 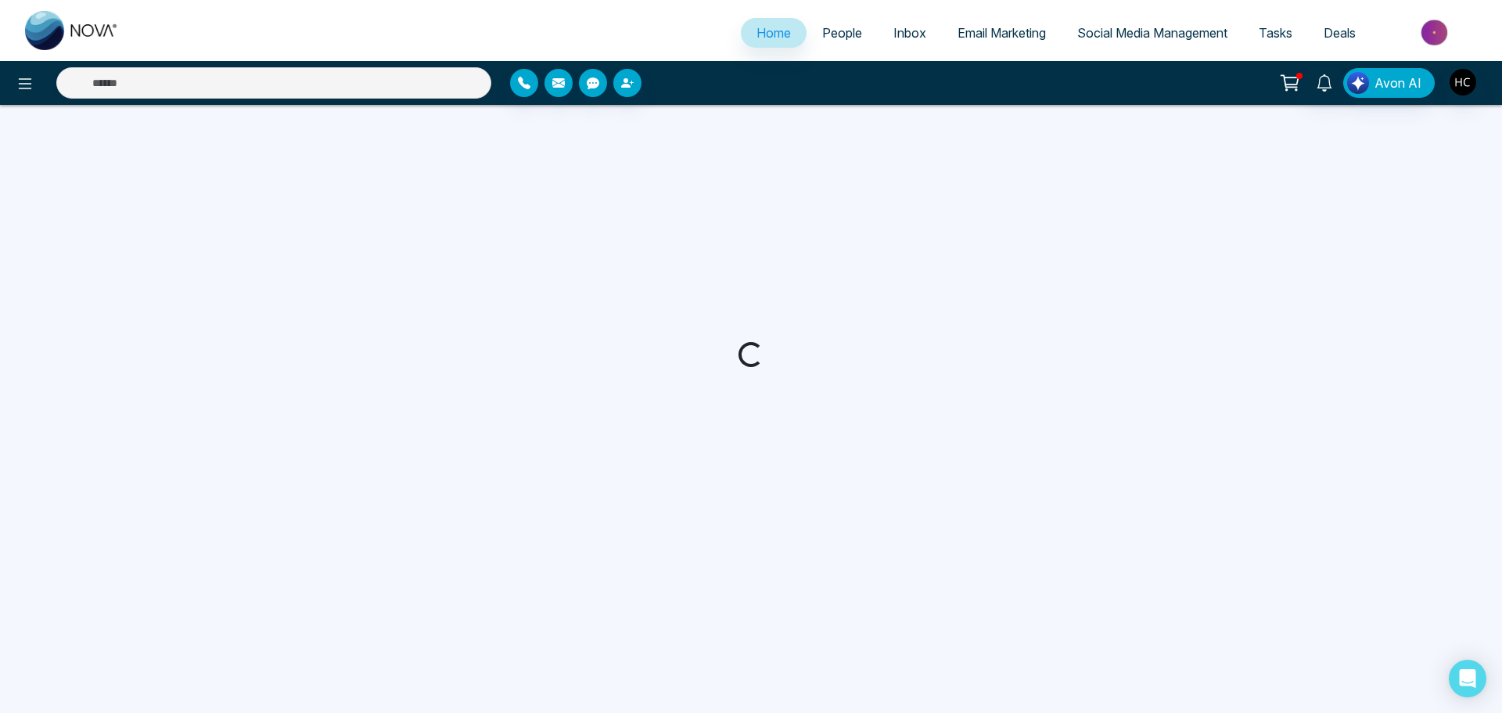 I want to click on span: Email Marketing, so click(x=1001, y=33).